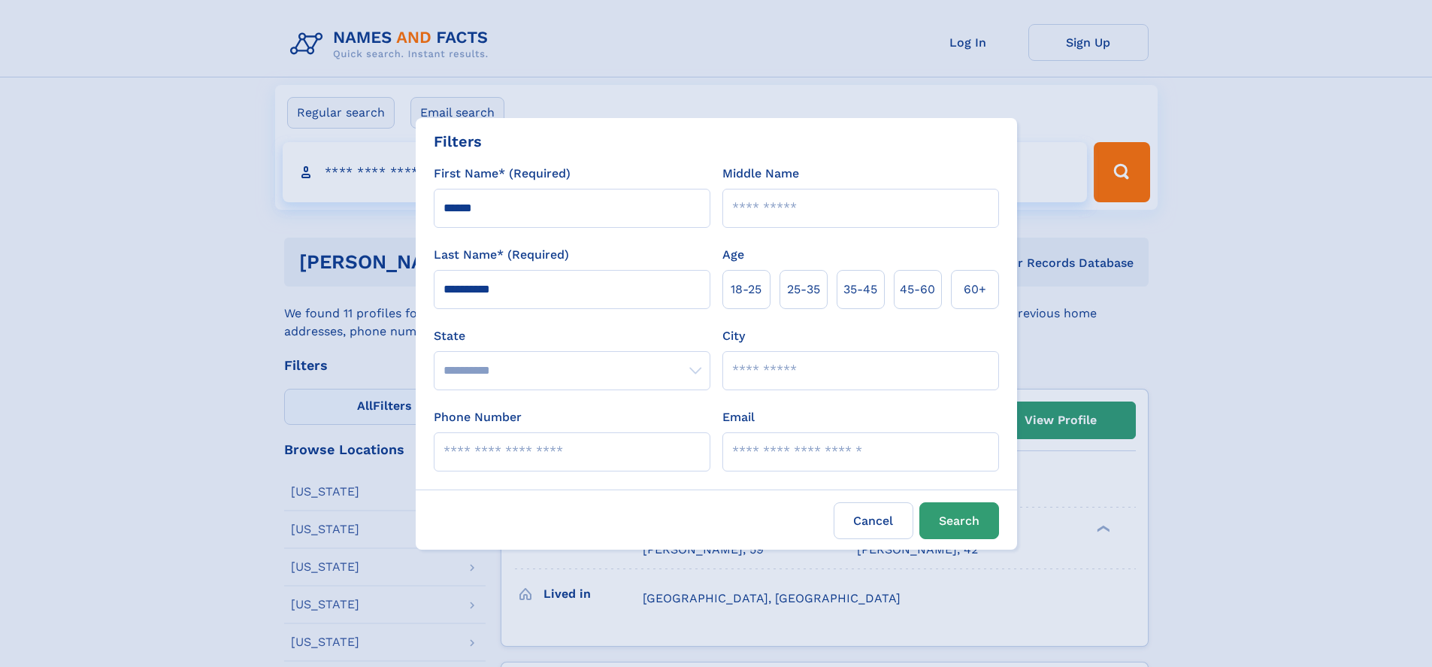  I want to click on span: 60+, so click(975, 289).